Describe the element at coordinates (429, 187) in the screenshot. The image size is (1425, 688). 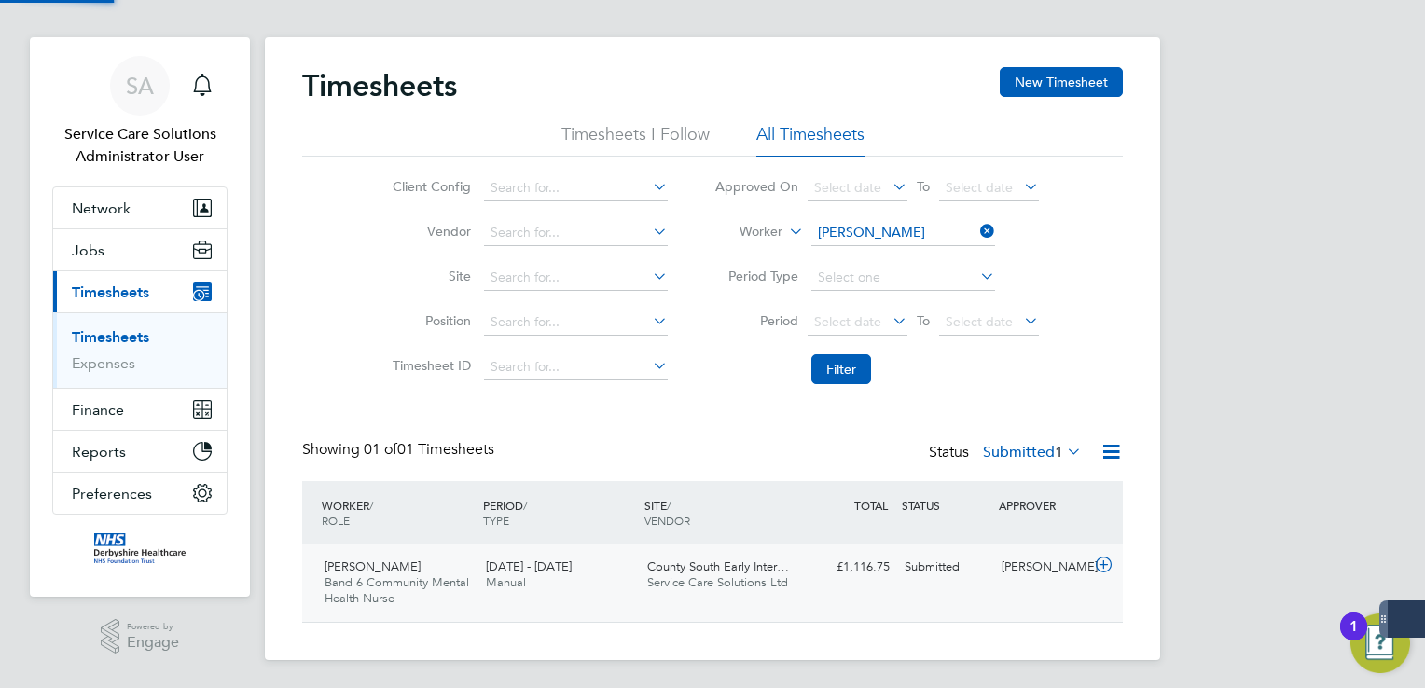
I see `label: Client Config` at that location.